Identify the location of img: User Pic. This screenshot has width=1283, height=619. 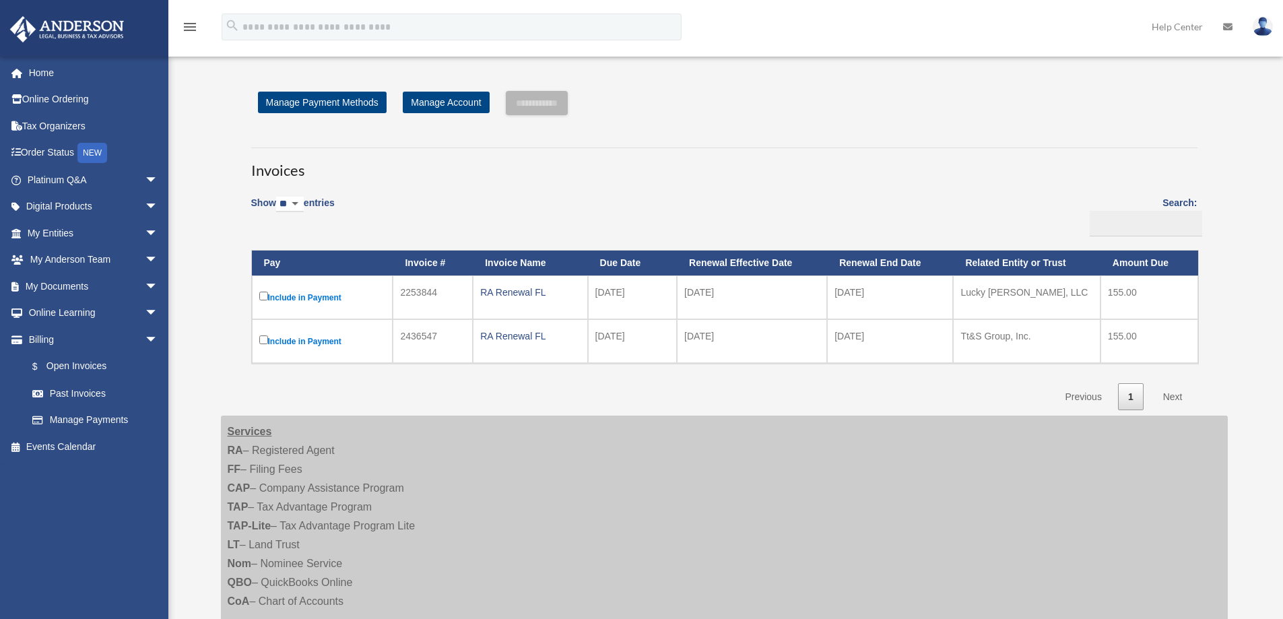
(1263, 26).